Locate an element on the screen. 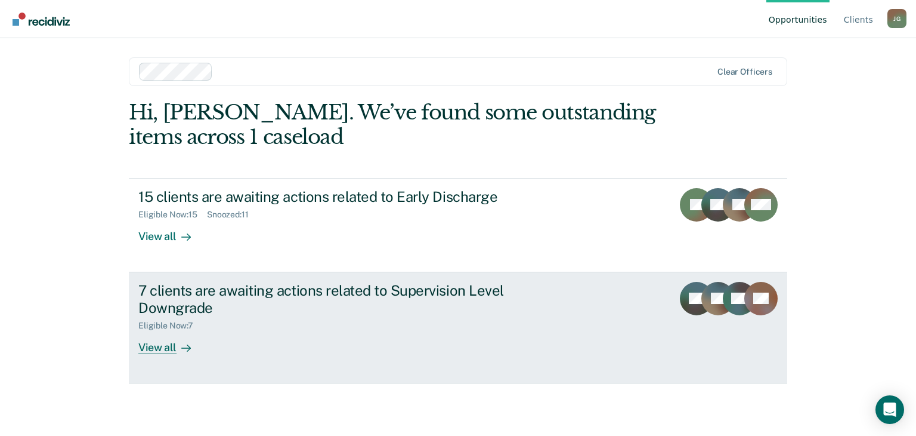 The image size is (916, 436). a: 7 clients are awaiting actions related to Supervision Level DowngradeEligible Now:7View all is located at coordinates (458, 328).